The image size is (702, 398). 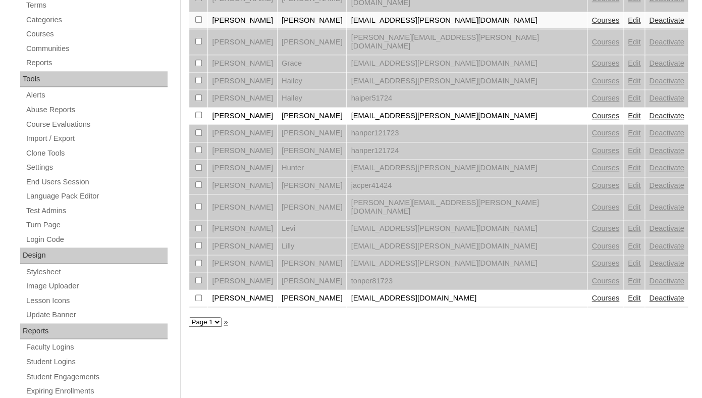 I want to click on a: Import / Export, so click(x=96, y=138).